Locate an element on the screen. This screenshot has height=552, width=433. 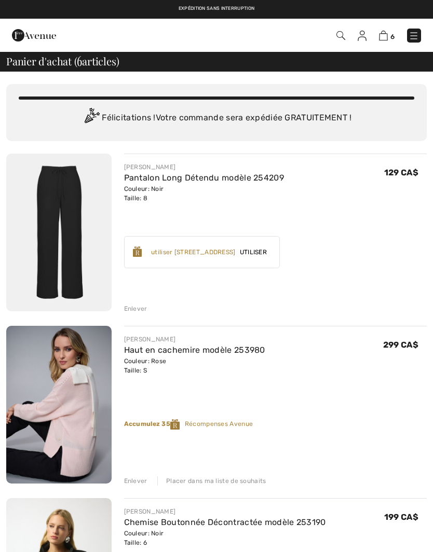
div: Couleur: Noir Taille: 6 is located at coordinates (225, 538).